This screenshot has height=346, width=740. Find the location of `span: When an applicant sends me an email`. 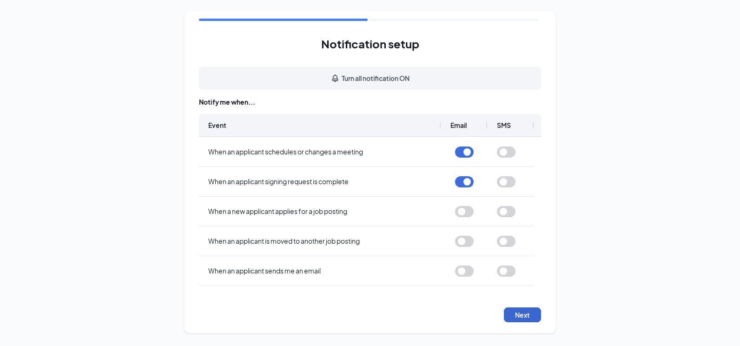

span: When an applicant sends me an email is located at coordinates (264, 270).